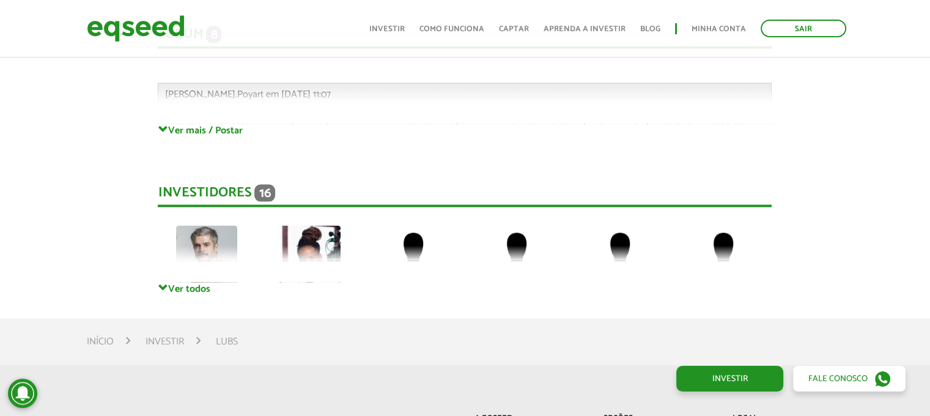 The height and width of the screenshot is (416, 930). I want to click on a: Como funciona, so click(452, 29).